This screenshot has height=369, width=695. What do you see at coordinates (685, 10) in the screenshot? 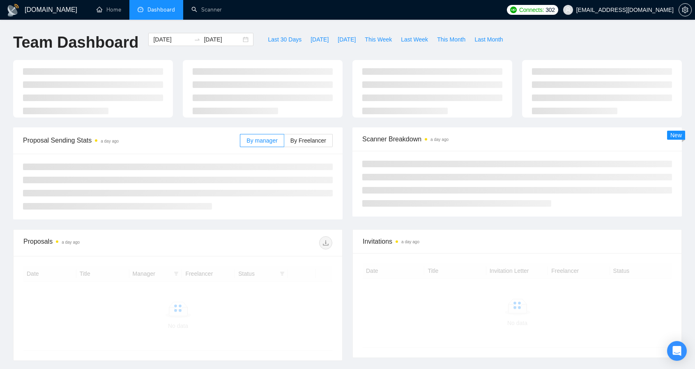
I see `button: setting` at bounding box center [685, 10].